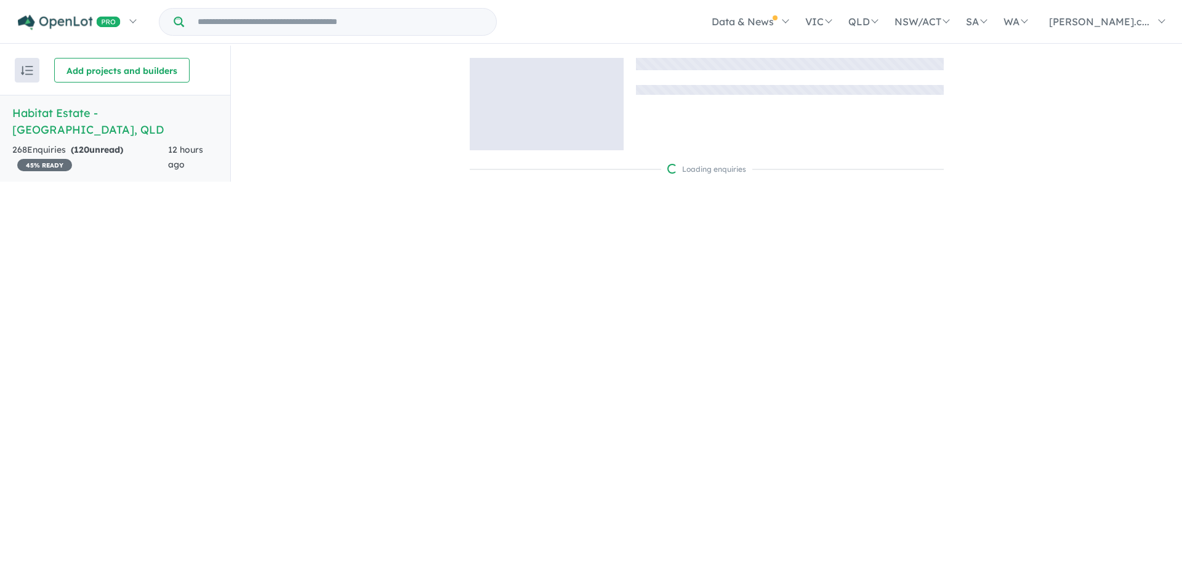 The height and width of the screenshot is (582, 1182). Describe the element at coordinates (27, 70) in the screenshot. I see `img: sort.svg` at that location.